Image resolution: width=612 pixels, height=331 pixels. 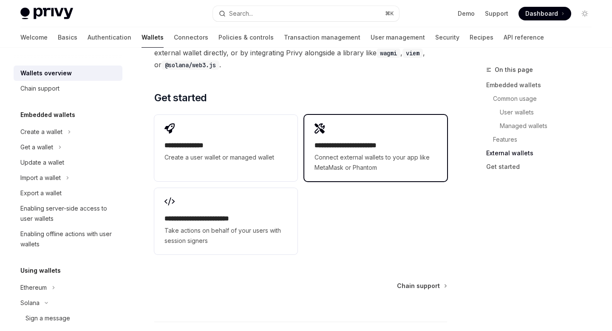 I want to click on div: Create a wallet, so click(x=41, y=132).